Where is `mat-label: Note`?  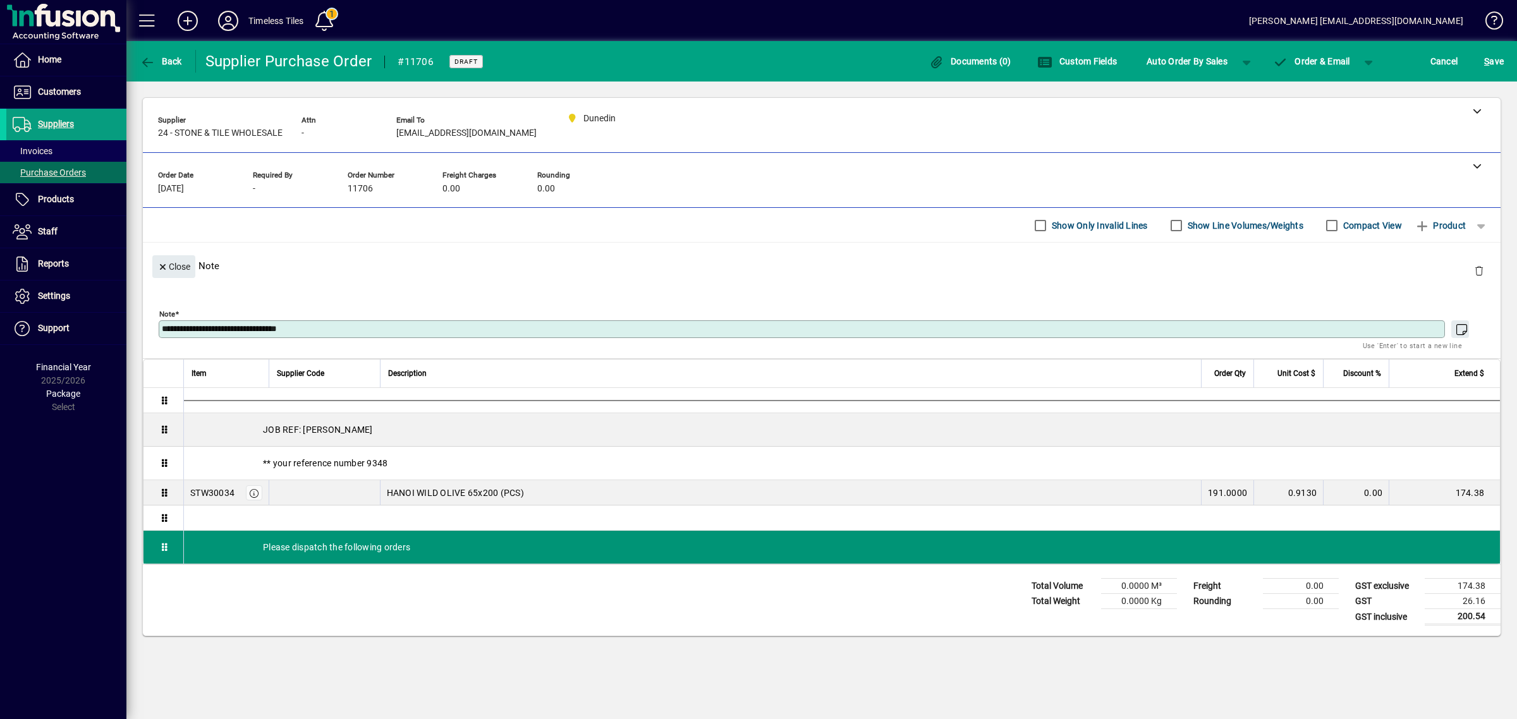 mat-label: Note is located at coordinates (167, 314).